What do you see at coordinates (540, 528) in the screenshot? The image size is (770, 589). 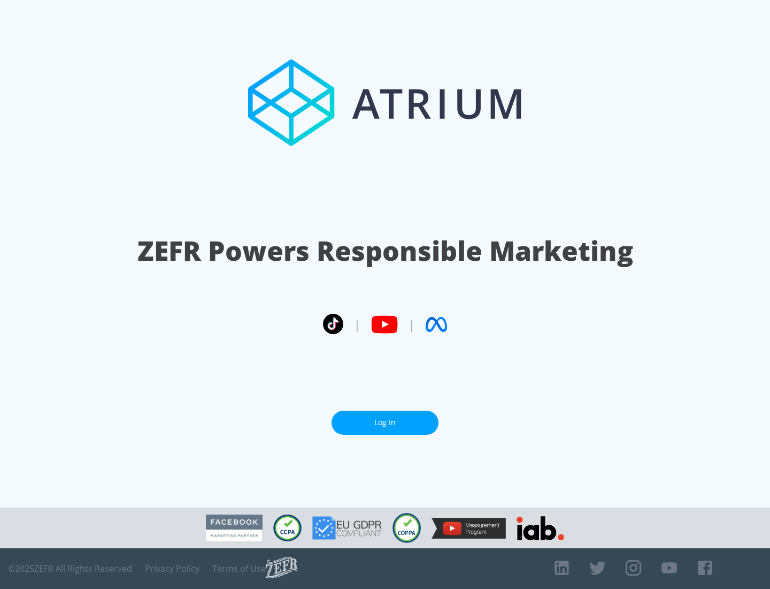 I see `img: IAB` at bounding box center [540, 528].